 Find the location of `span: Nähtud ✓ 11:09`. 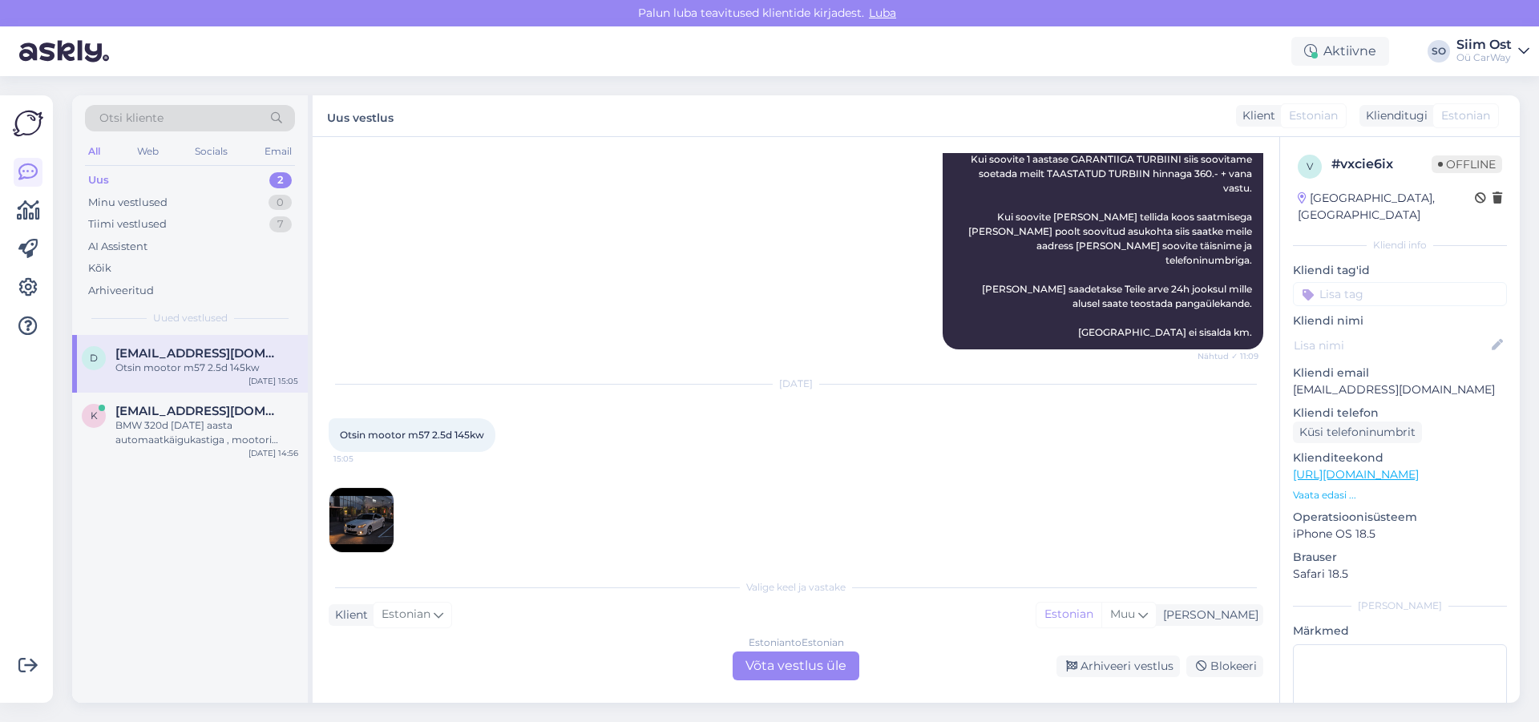

span: Nähtud ✓ 11:09 is located at coordinates (1228, 356).